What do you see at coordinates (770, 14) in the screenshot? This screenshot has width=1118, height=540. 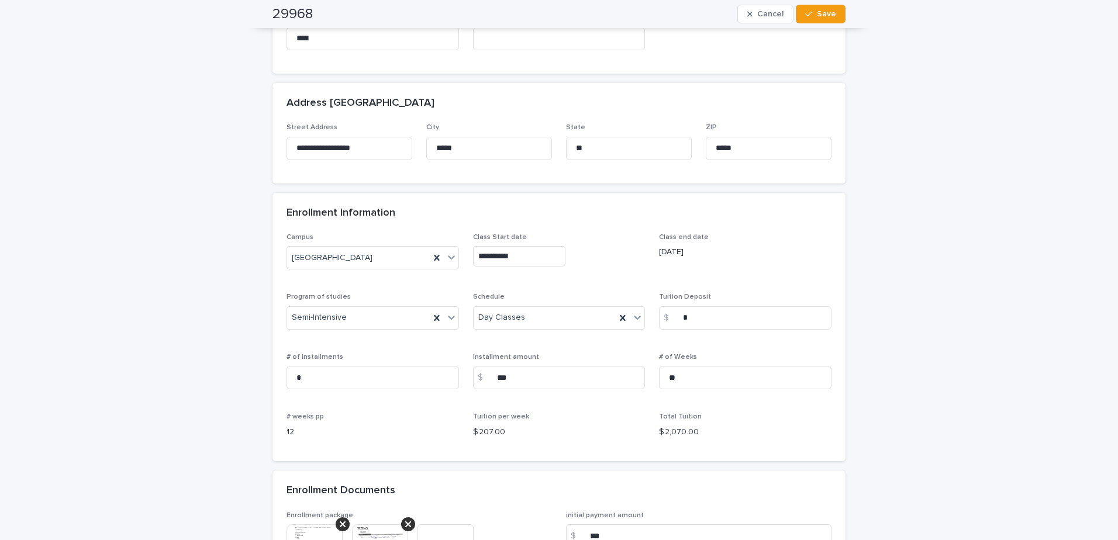 I see `span: Cancel` at bounding box center [770, 14].